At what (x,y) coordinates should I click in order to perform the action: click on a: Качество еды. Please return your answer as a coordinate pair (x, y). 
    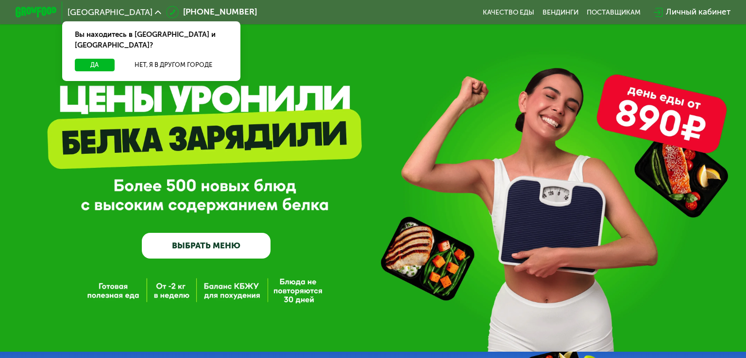
    Looking at the image, I should click on (508, 12).